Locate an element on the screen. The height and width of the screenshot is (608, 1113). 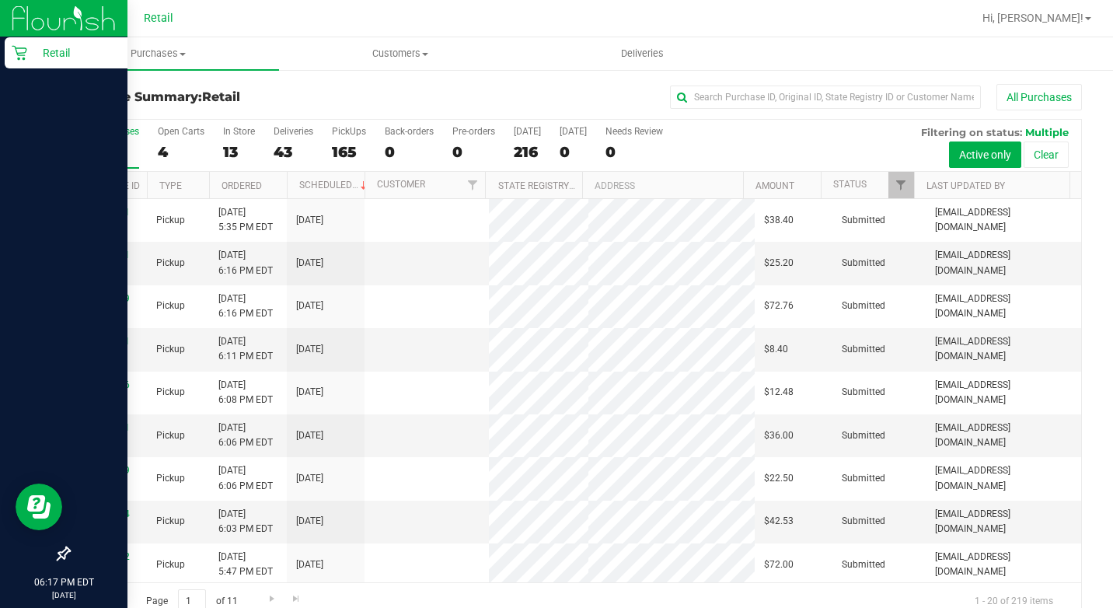
span: $72.76 is located at coordinates (779, 305).